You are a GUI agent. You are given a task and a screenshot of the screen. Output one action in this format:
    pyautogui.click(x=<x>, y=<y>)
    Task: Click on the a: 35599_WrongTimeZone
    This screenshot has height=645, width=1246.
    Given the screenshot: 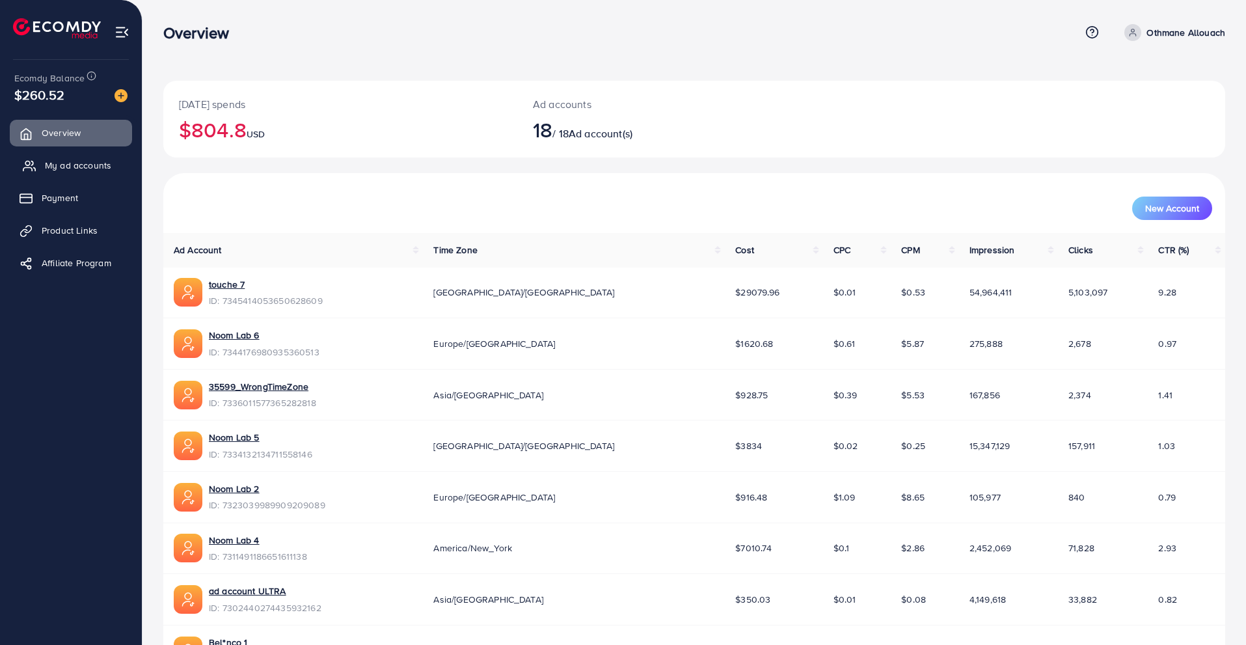 What is the action you would take?
    pyautogui.click(x=258, y=387)
    